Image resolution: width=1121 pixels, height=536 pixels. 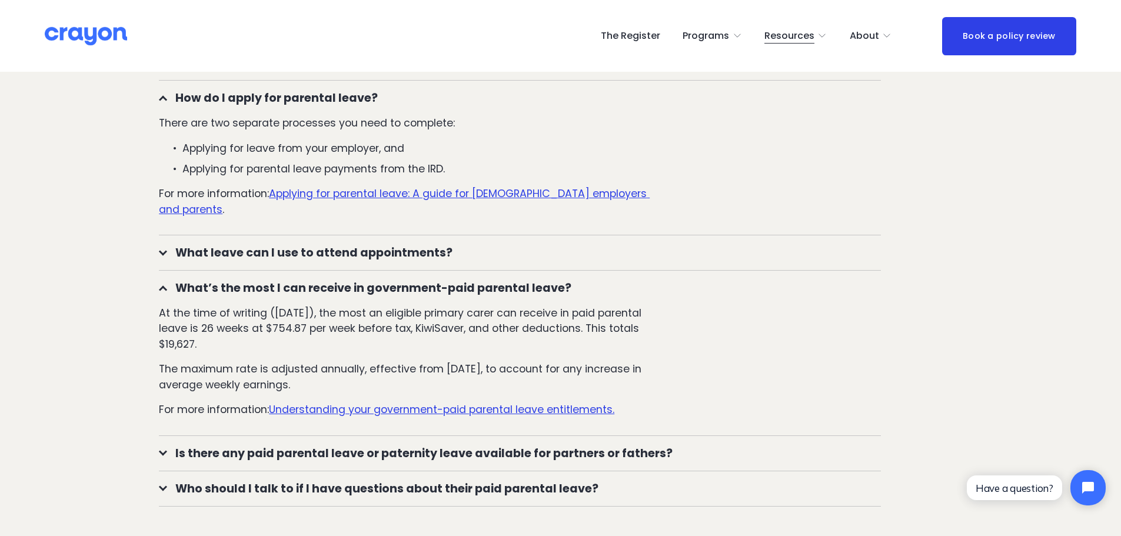 I want to click on div: What’s the most I can receive in government-paid parental leave?, so click(x=520, y=370).